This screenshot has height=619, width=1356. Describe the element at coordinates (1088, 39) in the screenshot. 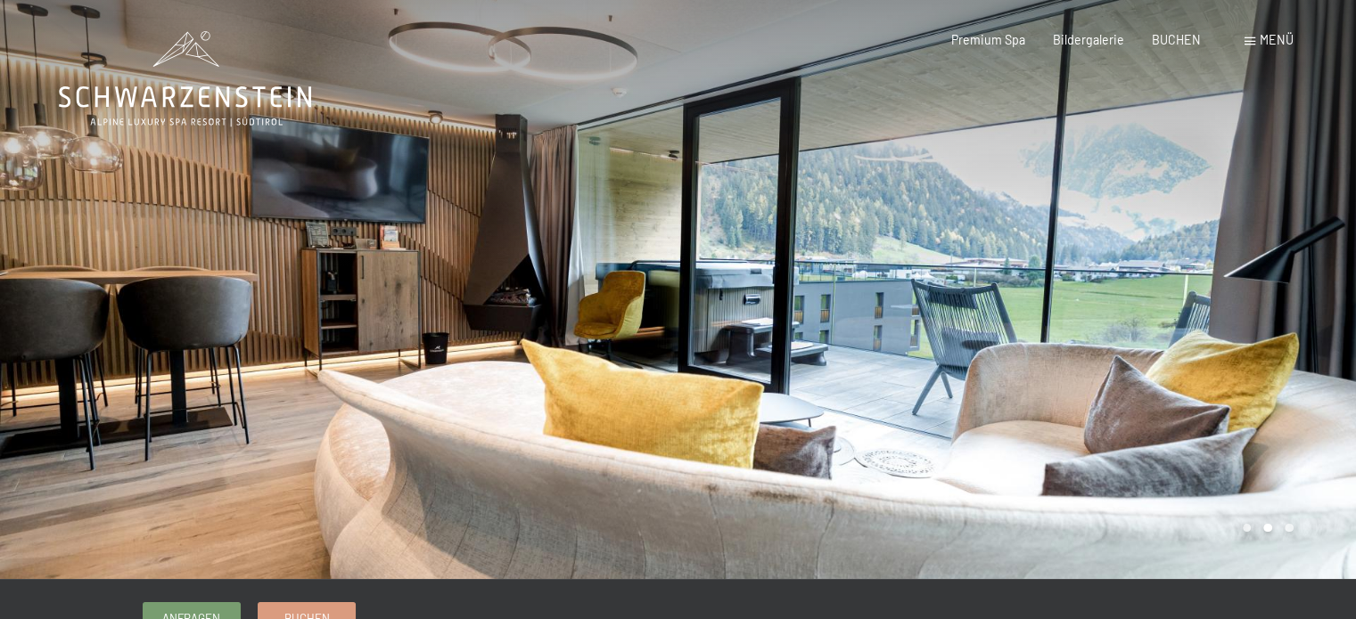

I see `span: Bildergalerie` at that location.